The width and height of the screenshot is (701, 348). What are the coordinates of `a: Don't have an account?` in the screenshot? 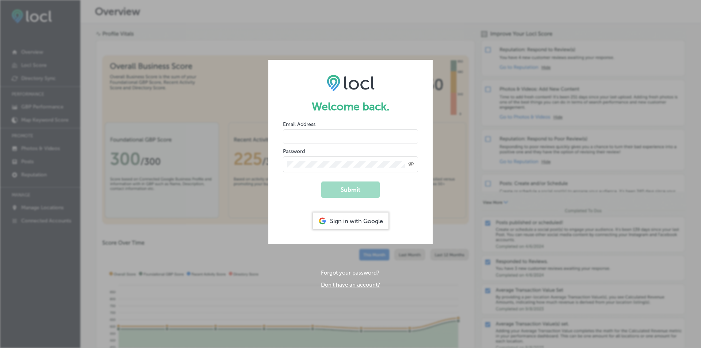 It's located at (350, 285).